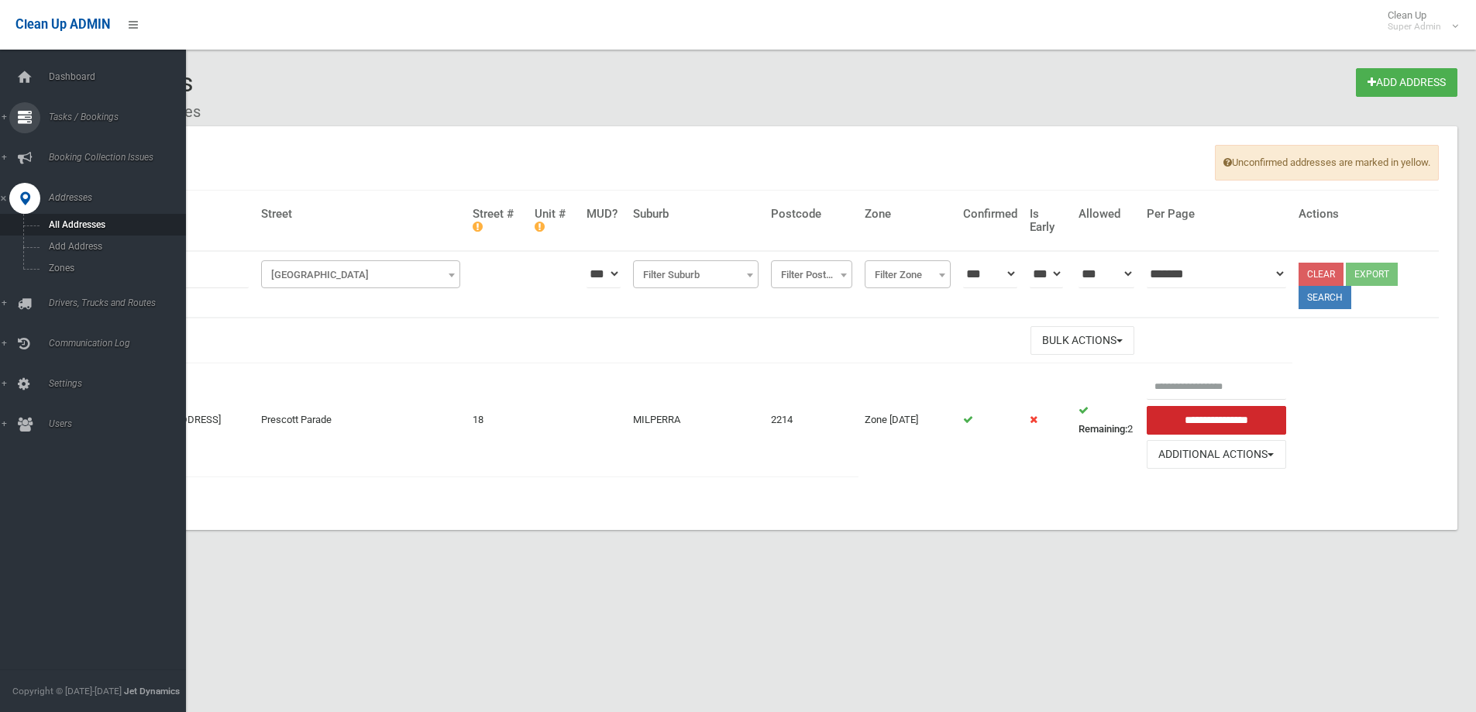 The width and height of the screenshot is (1476, 712). What do you see at coordinates (1414, 26) in the screenshot?
I see `small: Super Admin` at bounding box center [1414, 26].